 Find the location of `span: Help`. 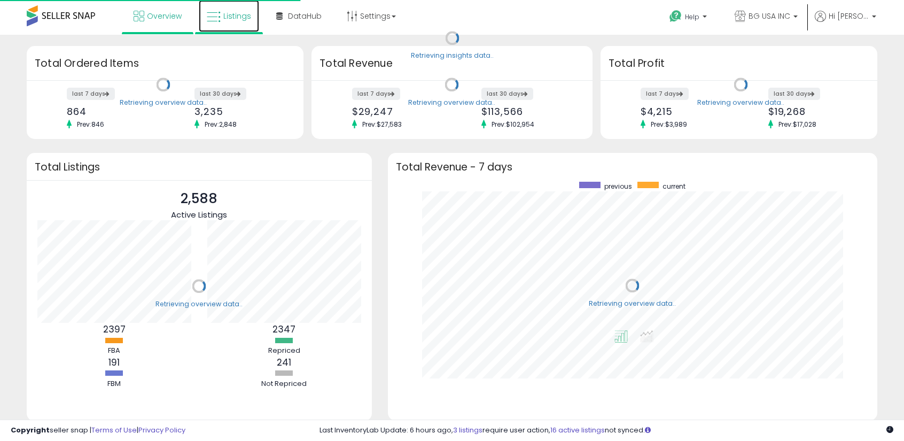

span: Help is located at coordinates (692, 17).